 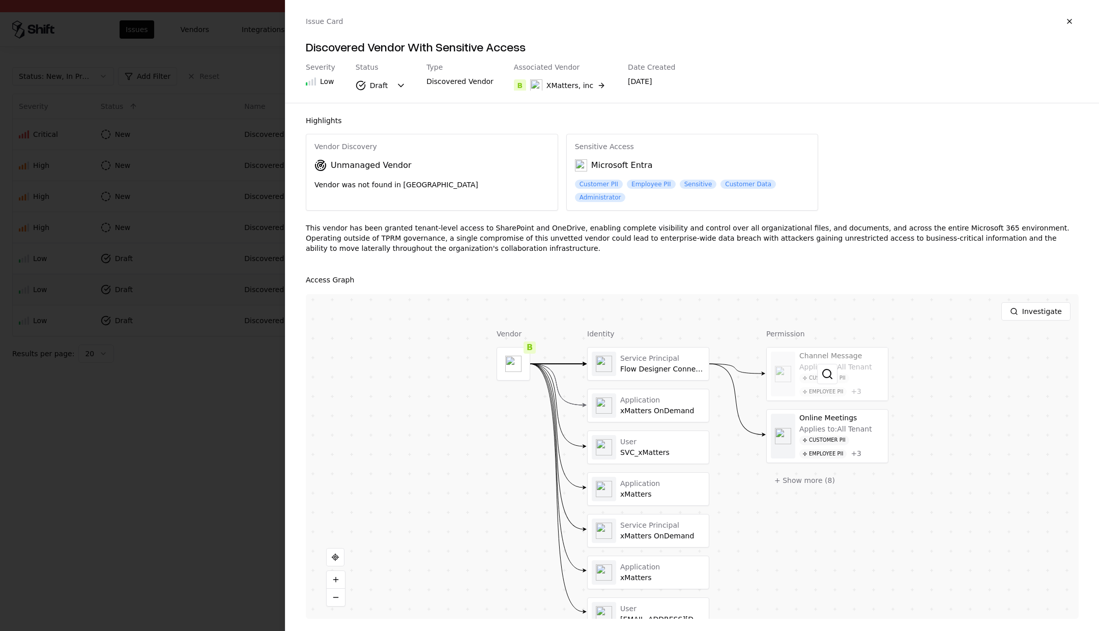 What do you see at coordinates (692, 47) in the screenshot?
I see `h4: Discovered Vendor With Sensitive Access` at bounding box center [692, 47].